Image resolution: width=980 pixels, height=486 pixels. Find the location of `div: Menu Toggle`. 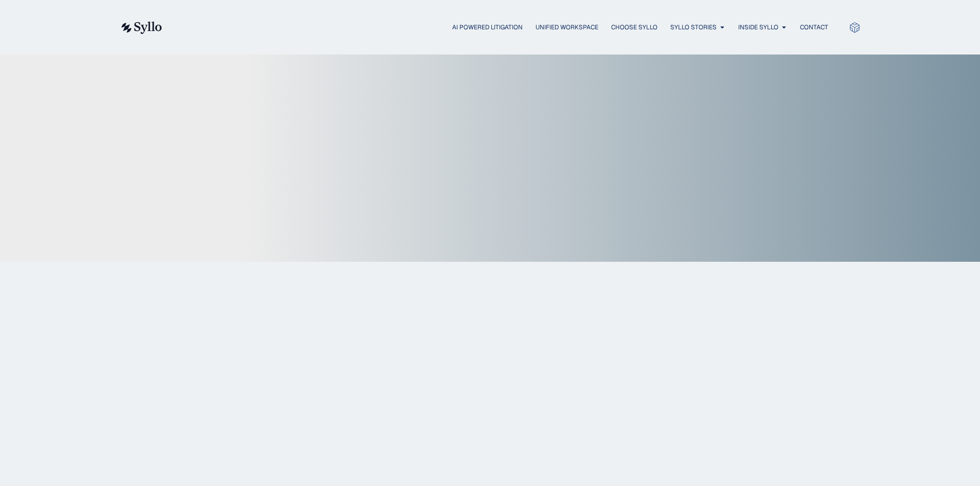

div: Menu Toggle is located at coordinates (505, 27).